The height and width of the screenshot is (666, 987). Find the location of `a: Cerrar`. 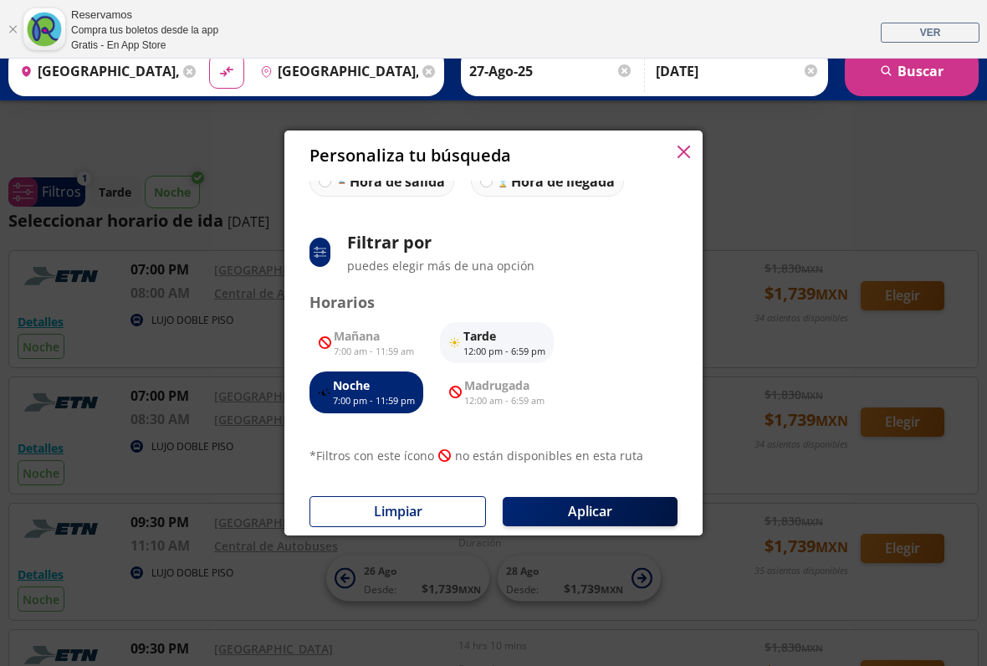

a: Cerrar is located at coordinates (13, 29).